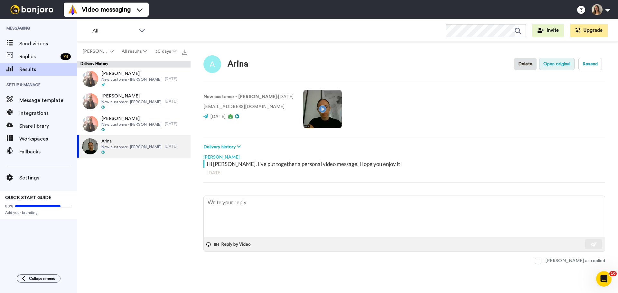  I want to click on button: Delete, so click(526, 64).